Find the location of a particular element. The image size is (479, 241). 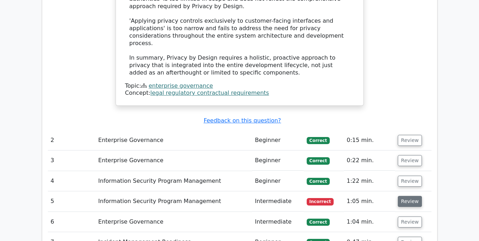

td: 0:22 min. is located at coordinates (370, 160).